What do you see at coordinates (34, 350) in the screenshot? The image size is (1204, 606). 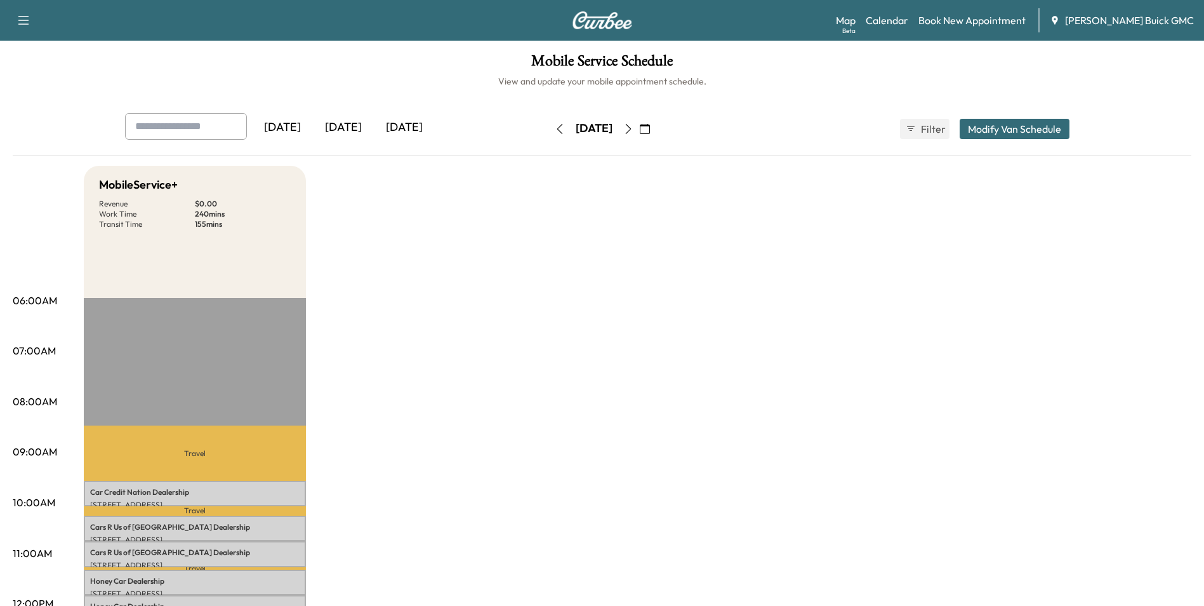 I see `p: 07:00AM` at bounding box center [34, 350].